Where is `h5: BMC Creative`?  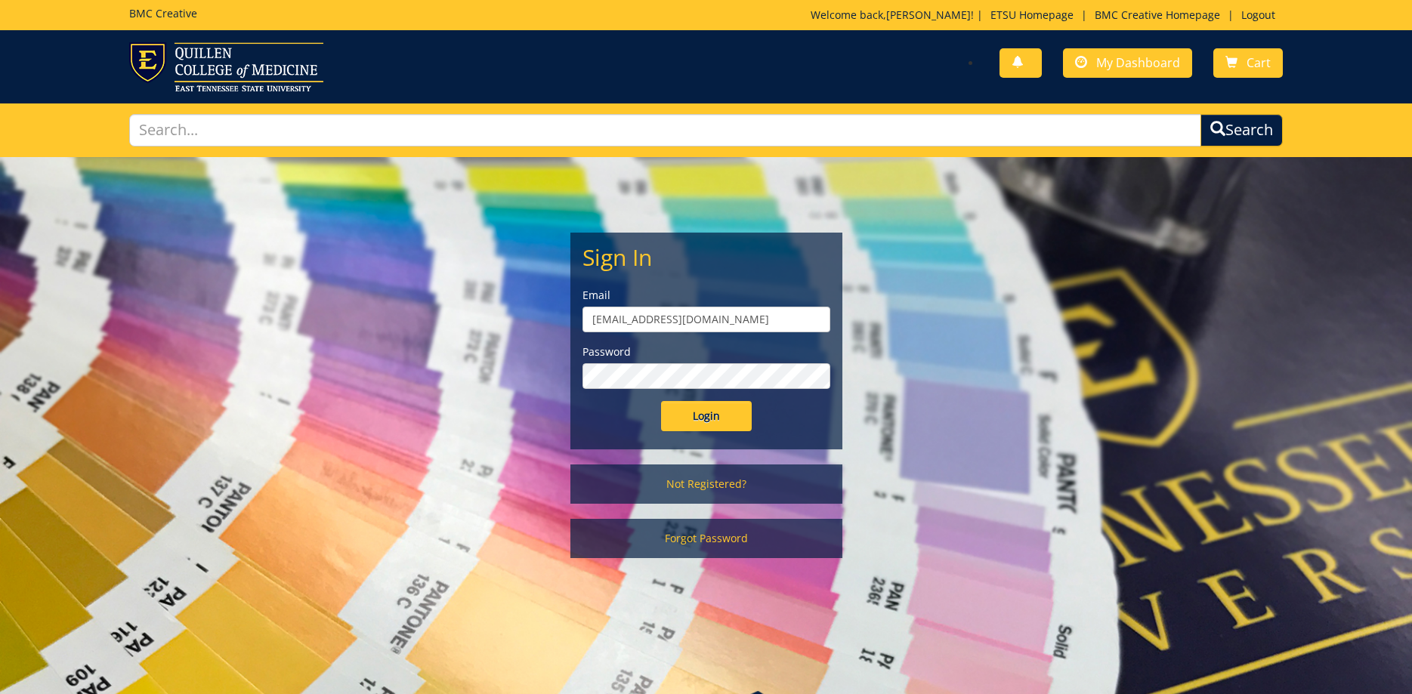
h5: BMC Creative is located at coordinates (163, 13).